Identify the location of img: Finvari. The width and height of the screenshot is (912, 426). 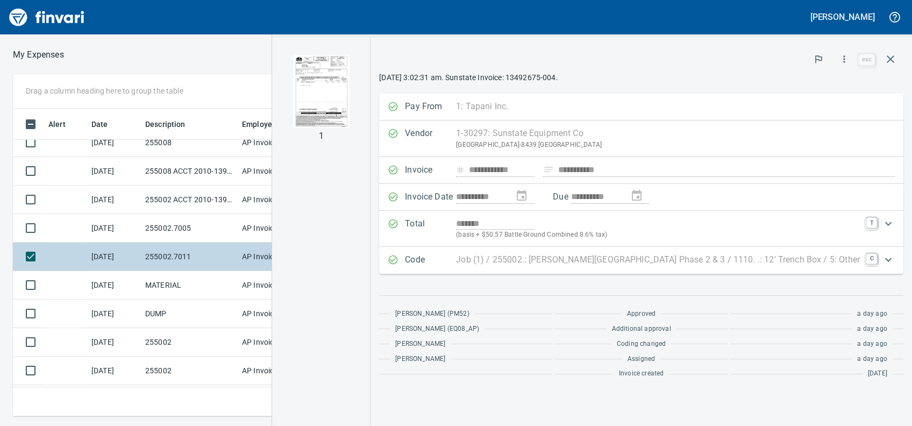
(47, 17).